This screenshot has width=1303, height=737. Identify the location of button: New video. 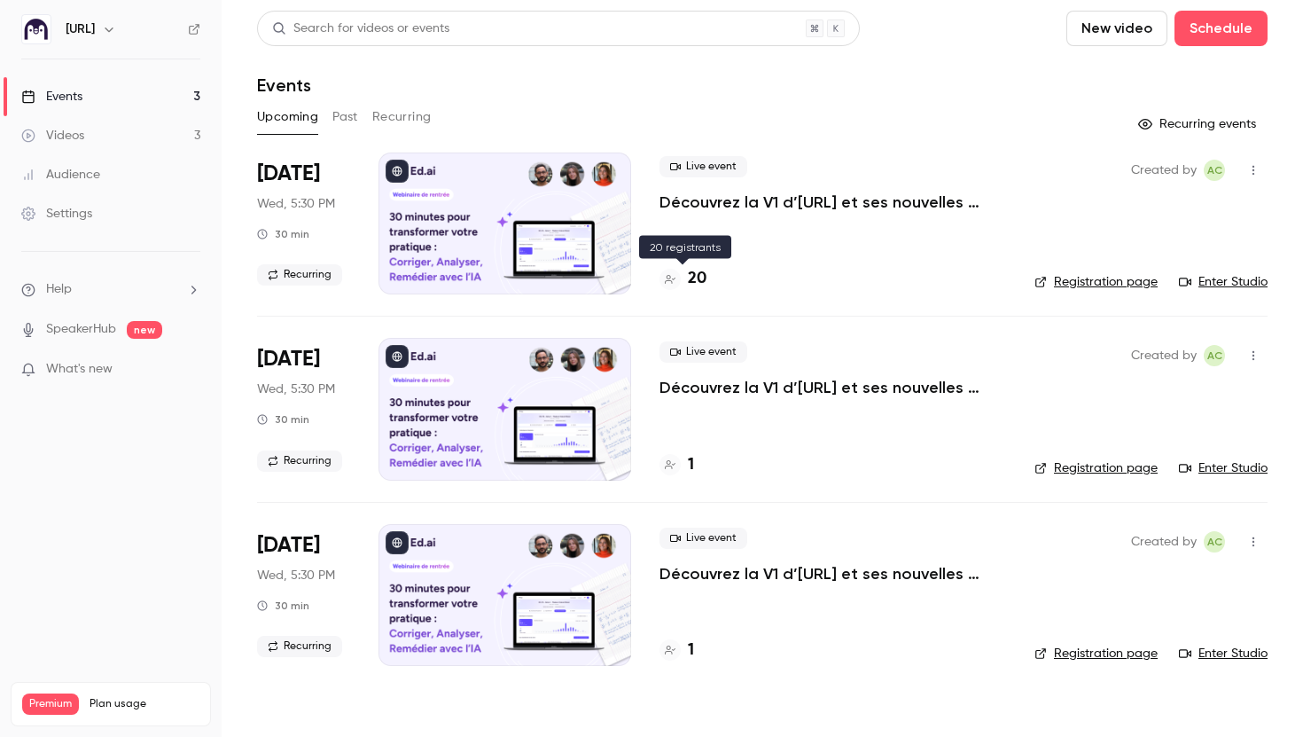
(1117, 28).